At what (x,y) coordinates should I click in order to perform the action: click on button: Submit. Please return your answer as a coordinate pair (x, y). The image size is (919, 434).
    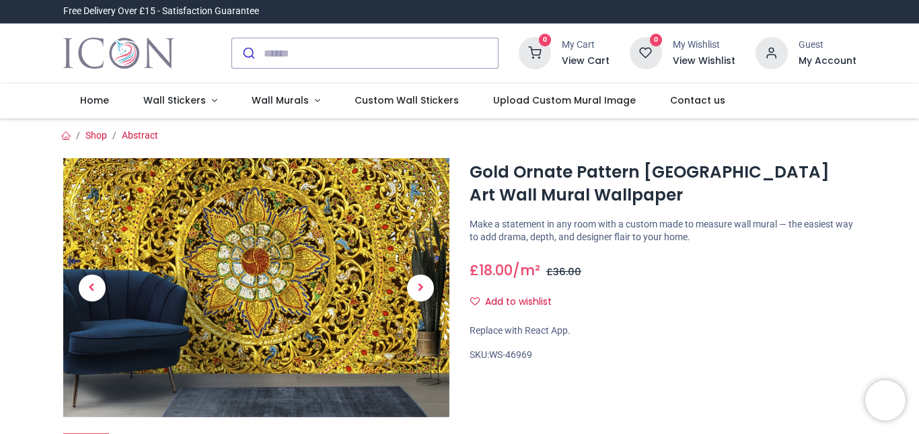
    Looking at the image, I should click on (248, 53).